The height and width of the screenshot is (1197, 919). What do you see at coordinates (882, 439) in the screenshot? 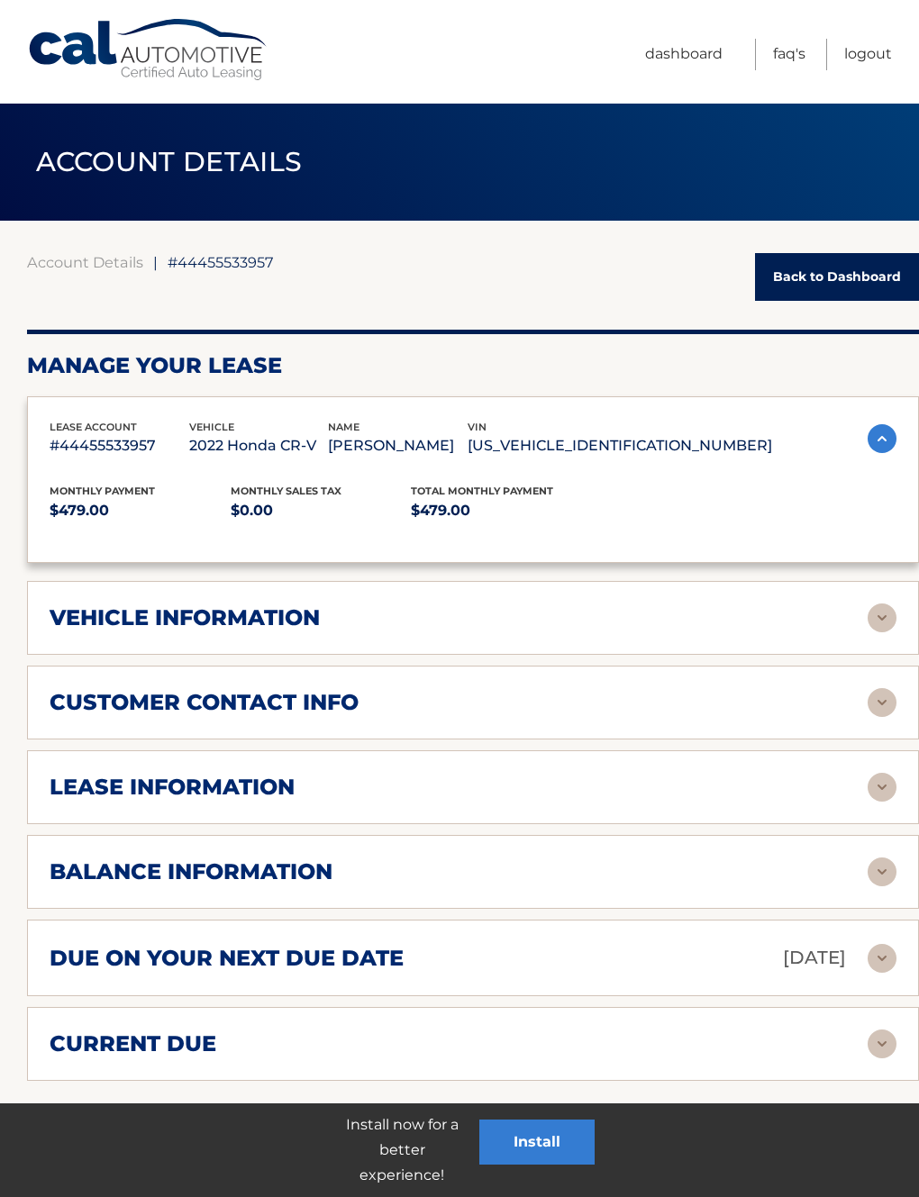
I see `img: accordion-active.svg` at bounding box center [882, 439].